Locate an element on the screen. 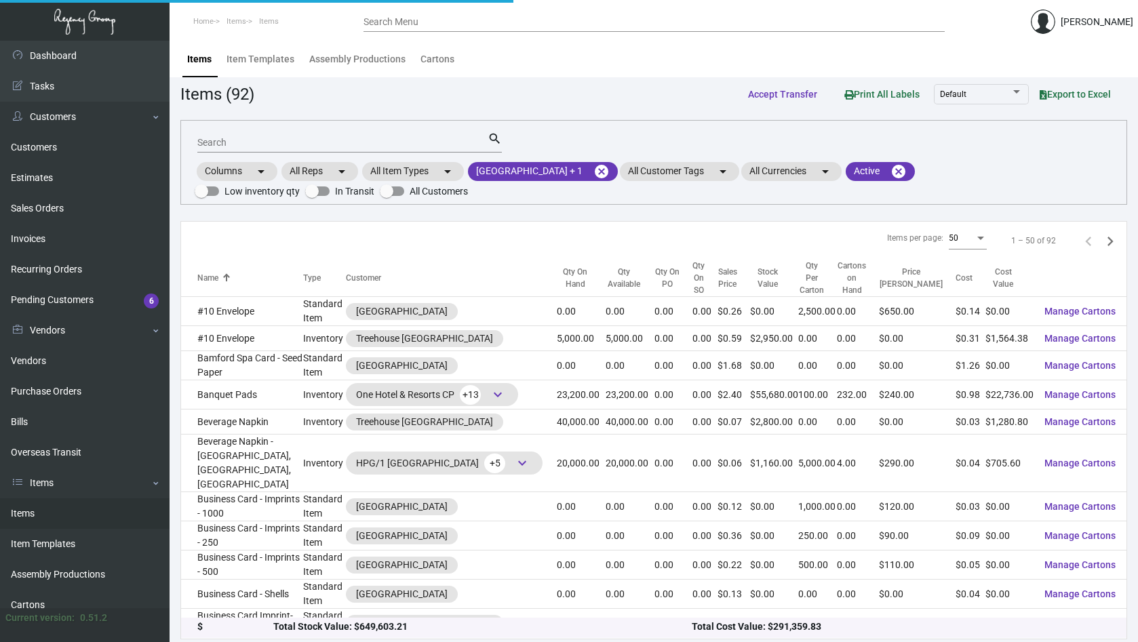 The image size is (1138, 642). td: $2,950.00 is located at coordinates (774, 338).